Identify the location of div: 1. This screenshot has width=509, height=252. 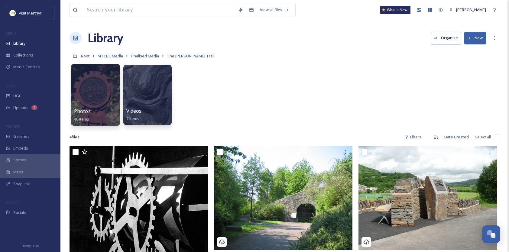
(34, 108).